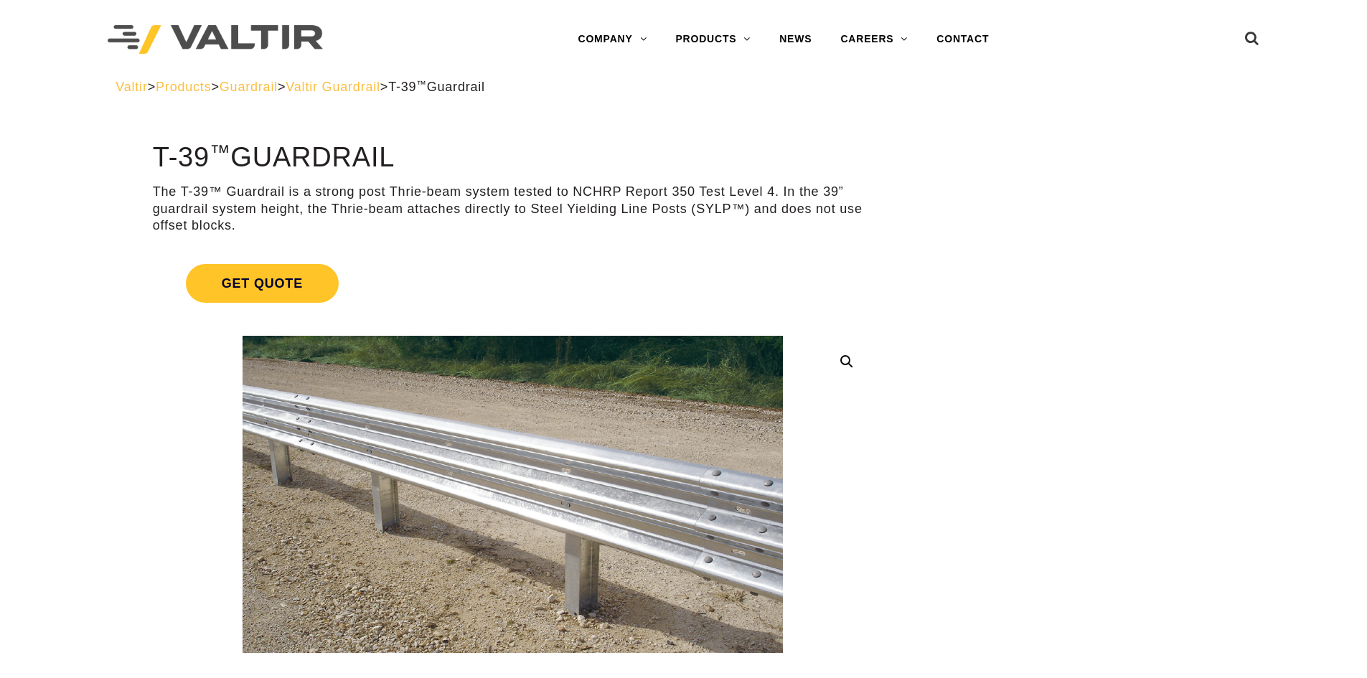  What do you see at coordinates (512, 283) in the screenshot?
I see `a: Get Quote` at bounding box center [512, 283].